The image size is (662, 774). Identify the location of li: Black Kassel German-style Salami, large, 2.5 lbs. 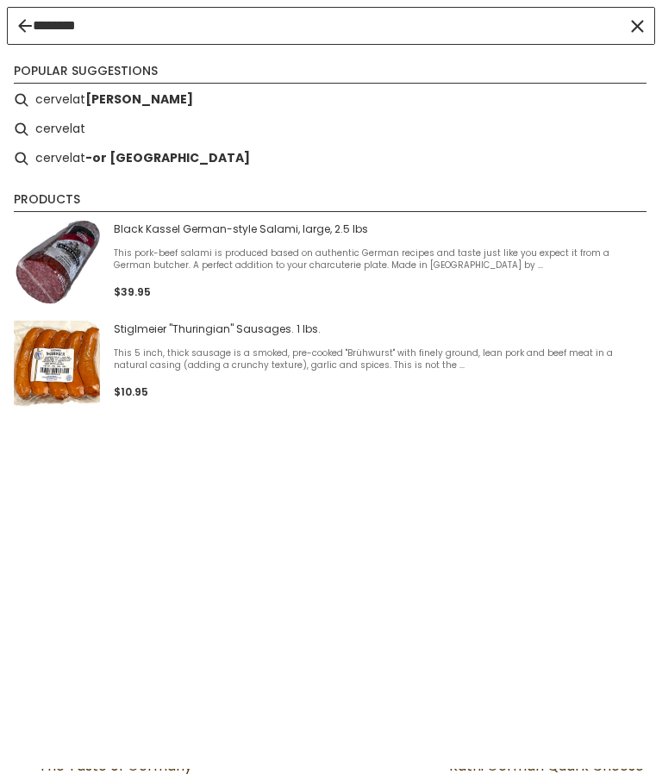
(331, 264).